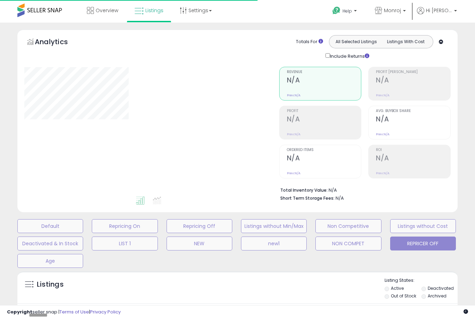 This screenshot has width=475, height=319. Describe the element at coordinates (346, 12) in the screenshot. I see `a: Help` at that location.